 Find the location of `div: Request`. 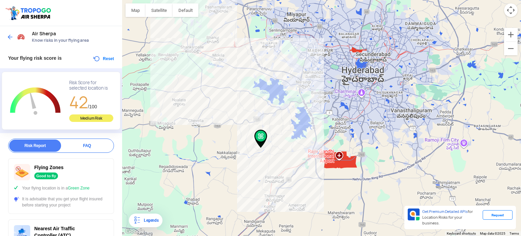

div: Request is located at coordinates (497, 215).